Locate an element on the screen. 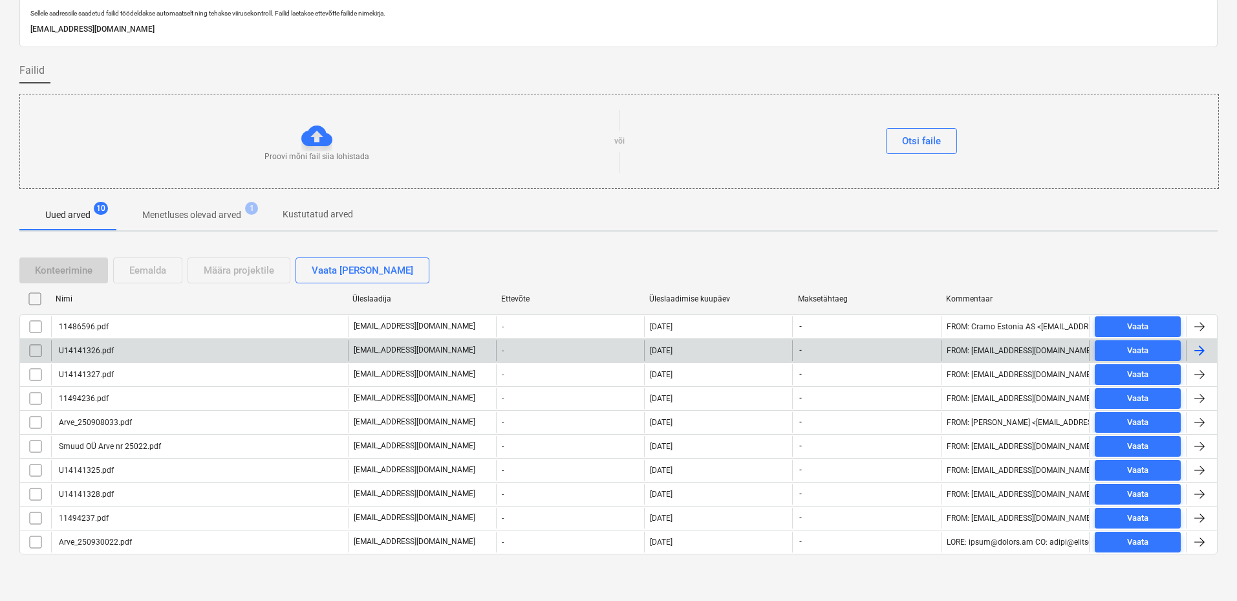 This screenshot has width=1237, height=601. div: 11494237.pdf is located at coordinates (83, 518).